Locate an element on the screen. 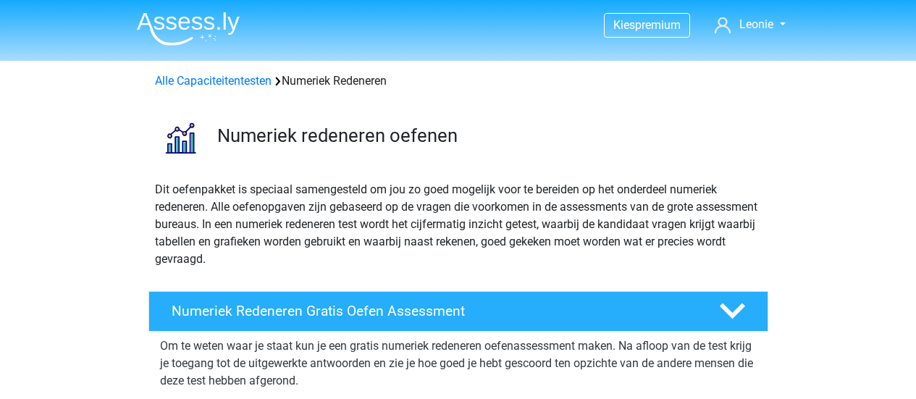 The width and height of the screenshot is (916, 399). h4: Numeriek Redeneren Gratis Oefen Assessment is located at coordinates (434, 311).